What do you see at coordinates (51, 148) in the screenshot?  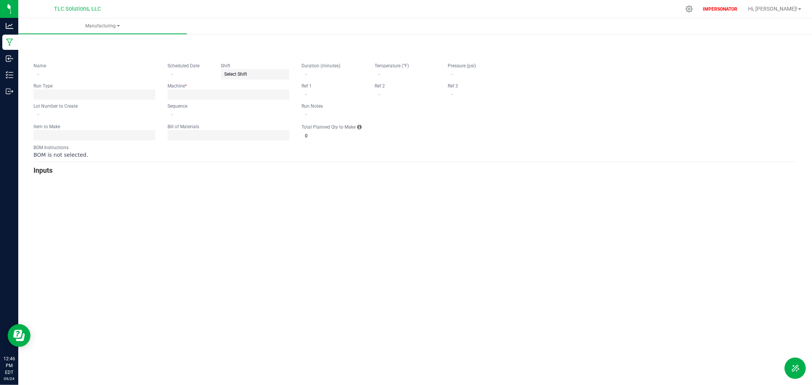 I see `kendo-label: BOM Instructions` at bounding box center [51, 148].